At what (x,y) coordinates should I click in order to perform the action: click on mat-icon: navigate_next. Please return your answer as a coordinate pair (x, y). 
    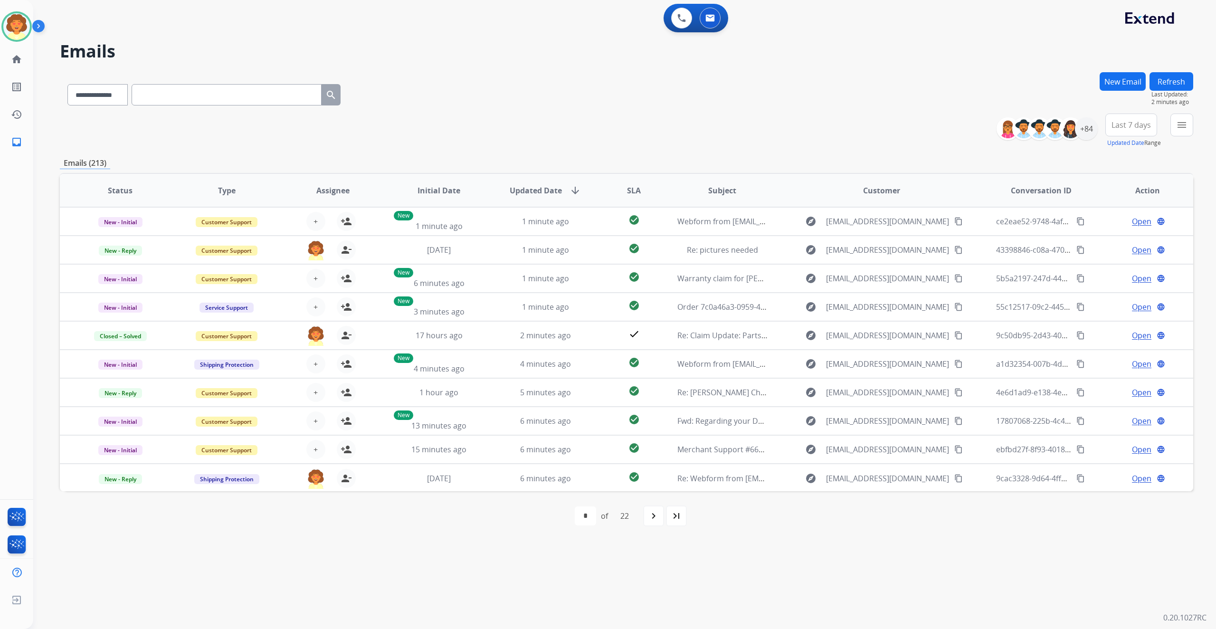
    Looking at the image, I should click on (653, 516).